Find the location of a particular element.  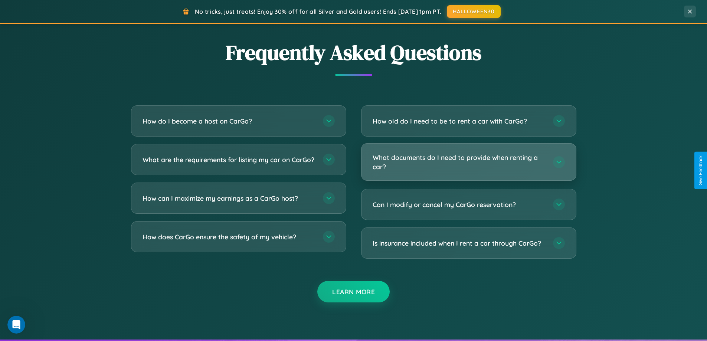

h2: Frequently Asked Questions is located at coordinates (354, 52).